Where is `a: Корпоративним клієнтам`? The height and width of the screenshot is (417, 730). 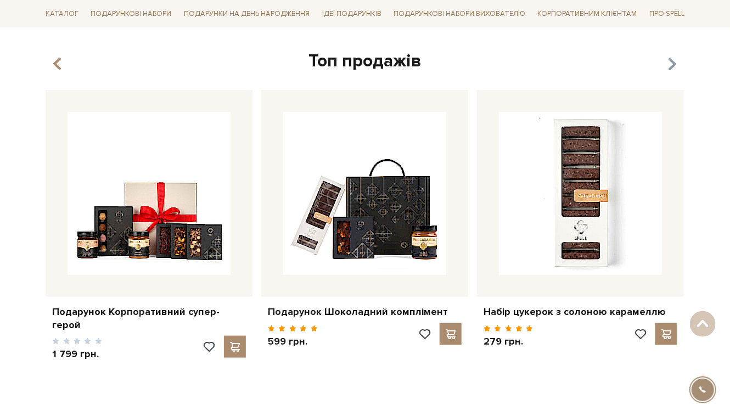
a: Корпоративним клієнтам is located at coordinates (588, 14).